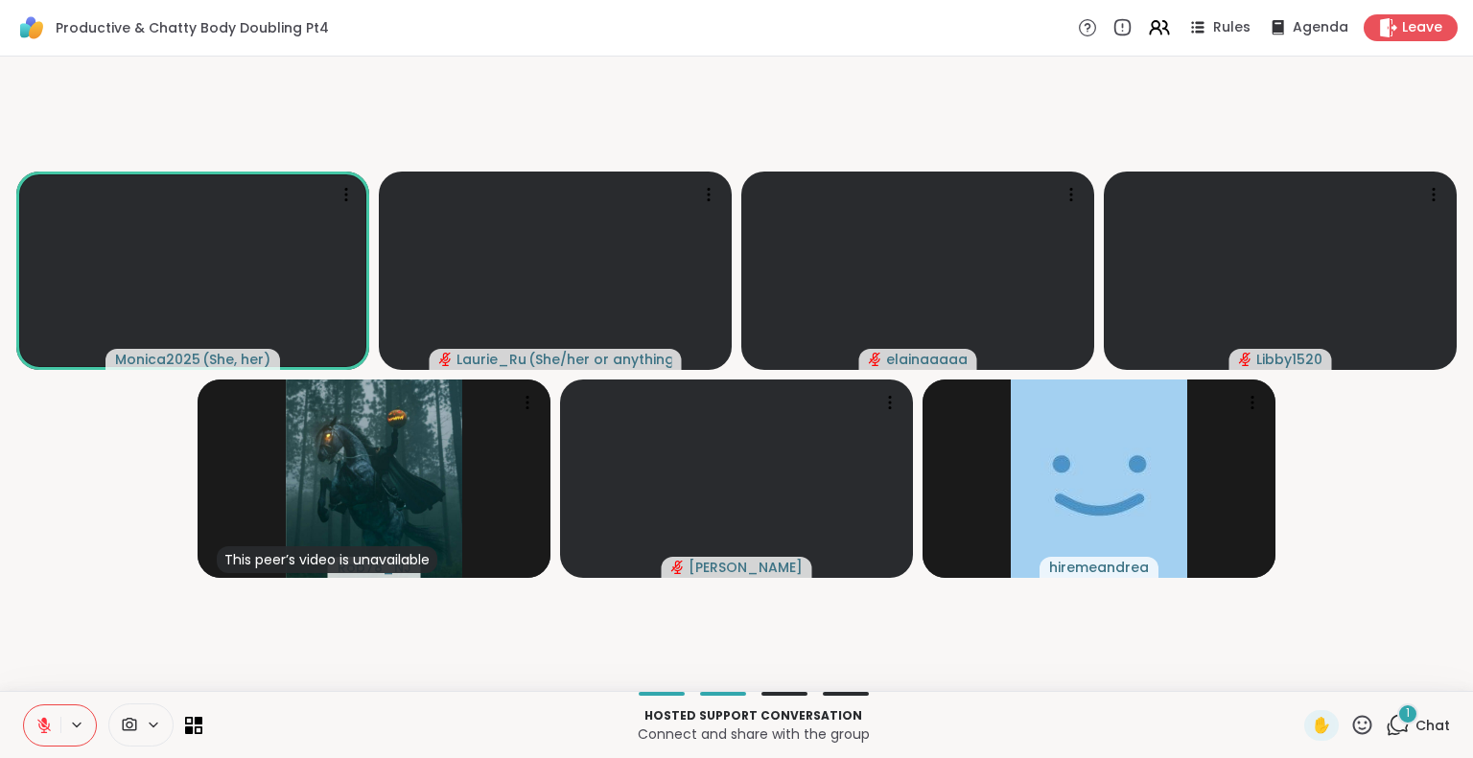 This screenshot has height=758, width=1473. Describe the element at coordinates (1231, 28) in the screenshot. I see `span: Rules` at that location.